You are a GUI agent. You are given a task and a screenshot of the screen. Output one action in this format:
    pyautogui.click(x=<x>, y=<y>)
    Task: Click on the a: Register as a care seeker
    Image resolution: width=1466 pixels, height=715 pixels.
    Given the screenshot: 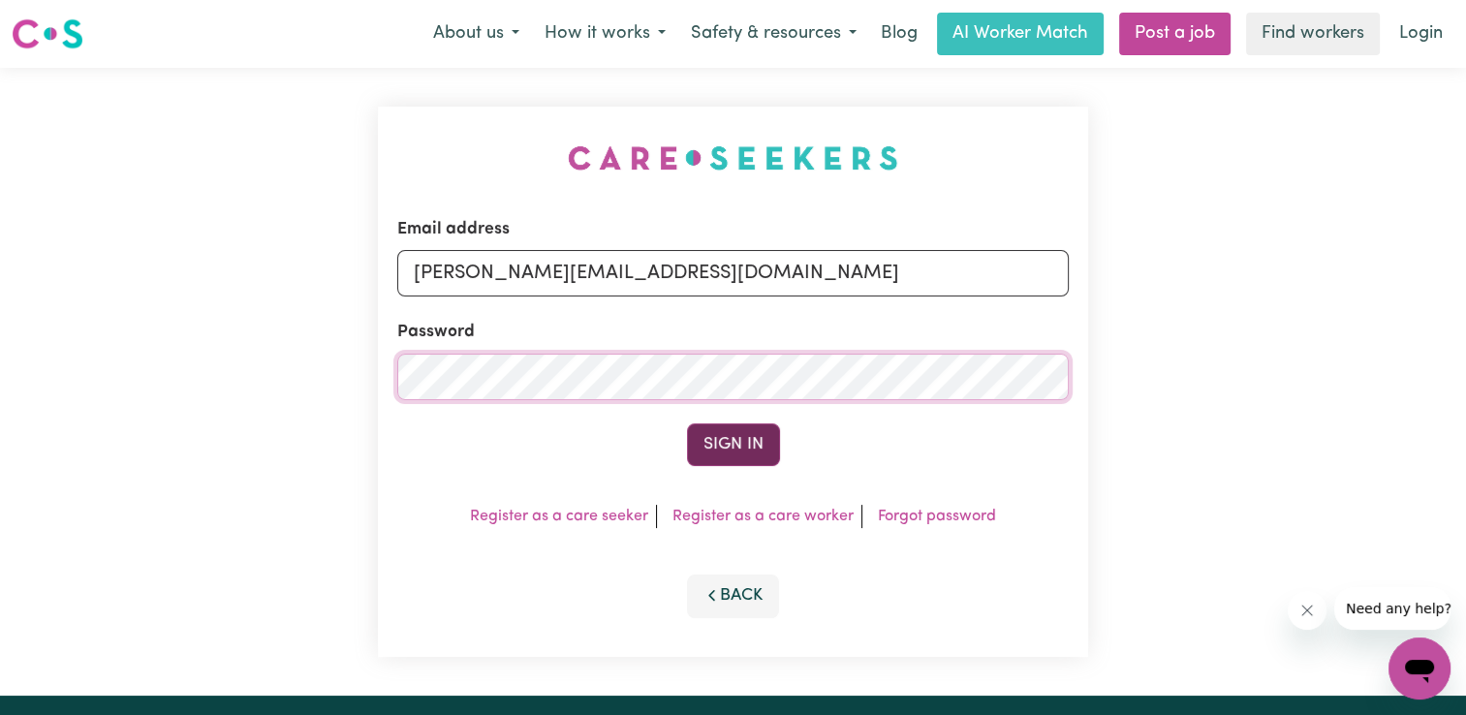 What is the action you would take?
    pyautogui.click(x=559, y=516)
    